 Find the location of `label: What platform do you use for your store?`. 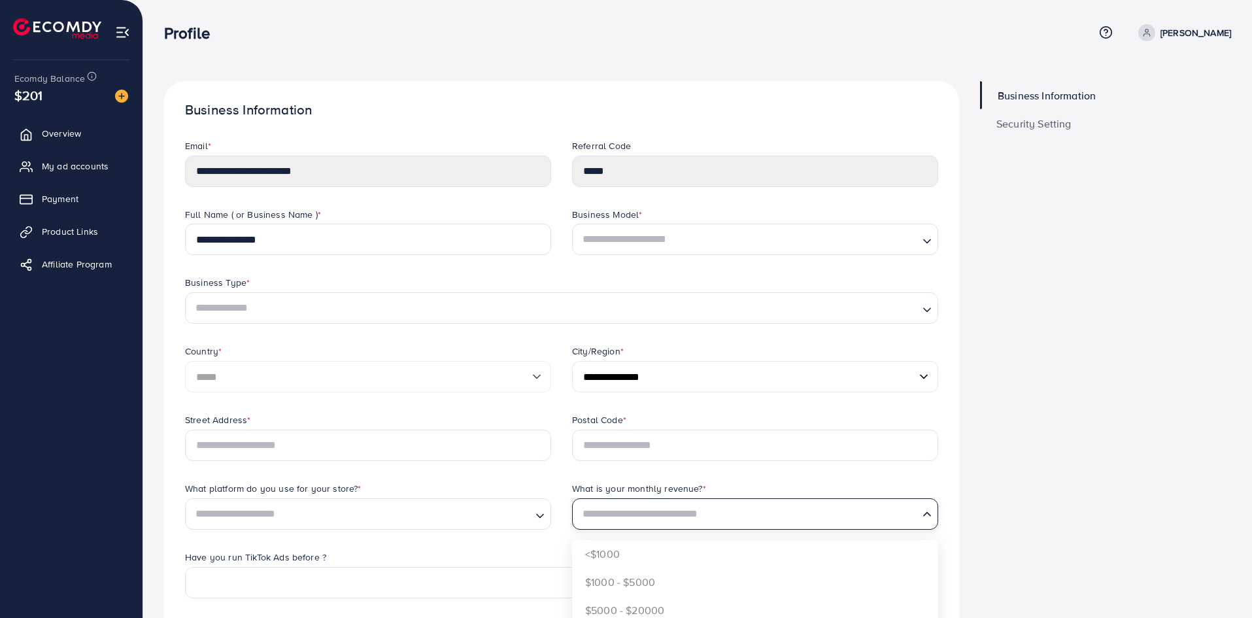

label: What platform do you use for your store? is located at coordinates (273, 489).